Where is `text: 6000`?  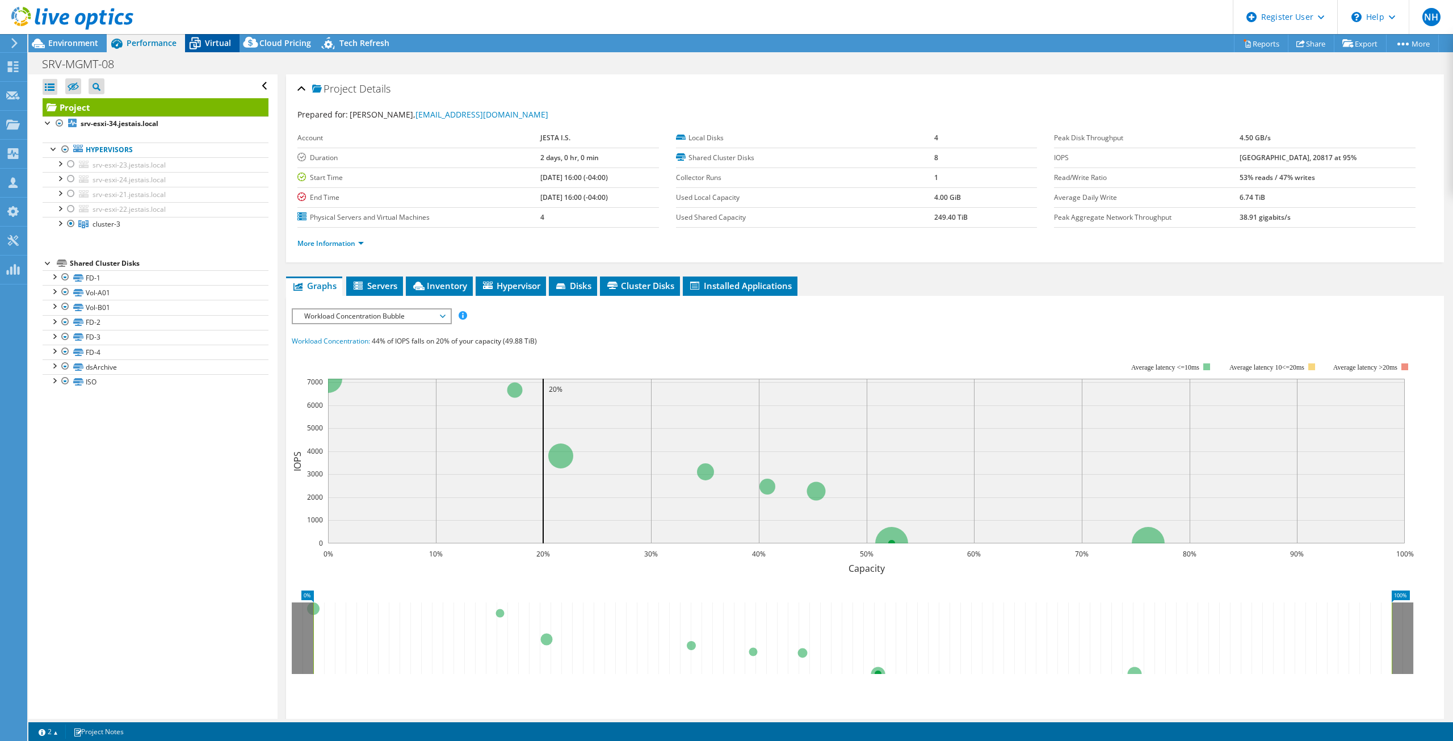
text: 6000 is located at coordinates (315, 405).